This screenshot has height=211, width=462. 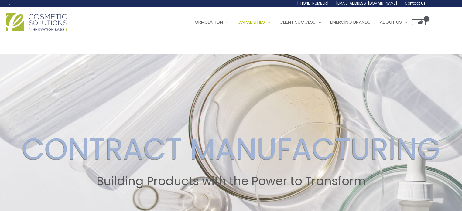 What do you see at coordinates (390, 22) in the screenshot?
I see `span: About Us` at bounding box center [390, 22].